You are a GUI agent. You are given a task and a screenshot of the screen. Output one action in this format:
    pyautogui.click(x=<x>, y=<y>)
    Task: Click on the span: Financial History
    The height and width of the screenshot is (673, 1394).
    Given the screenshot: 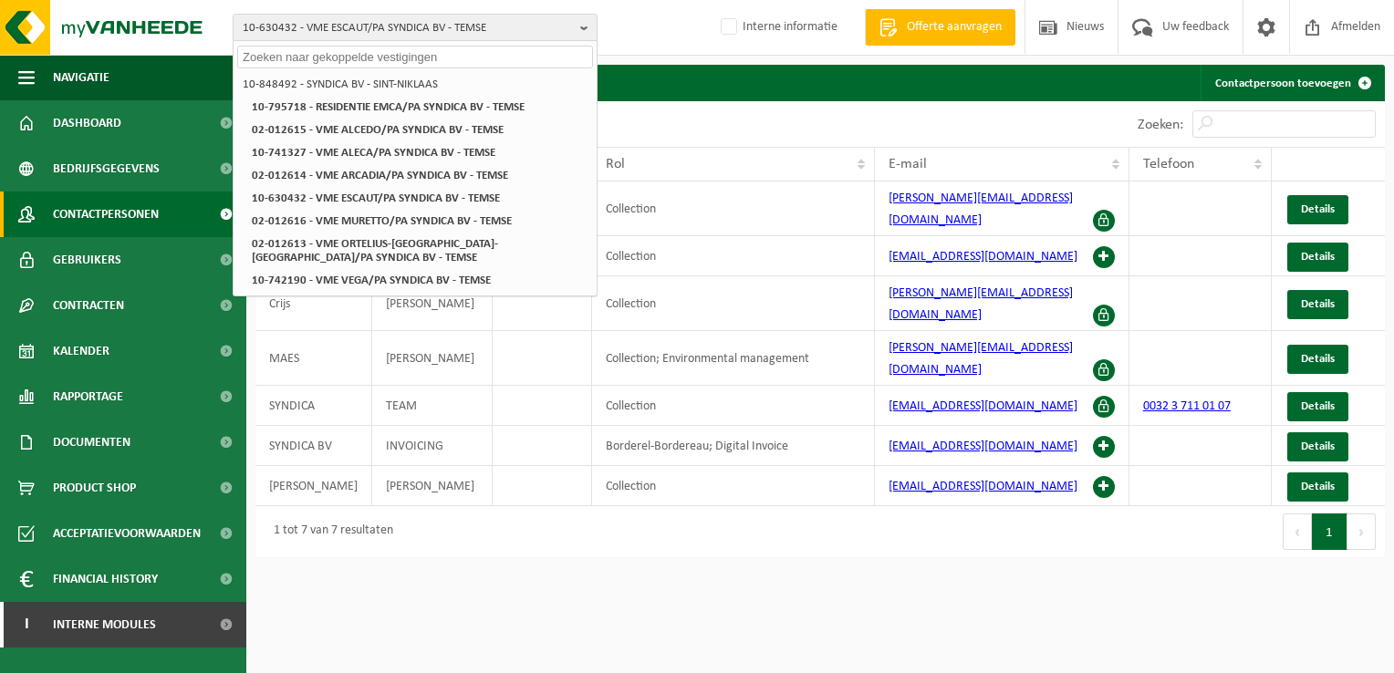 What is the action you would take?
    pyautogui.click(x=105, y=579)
    